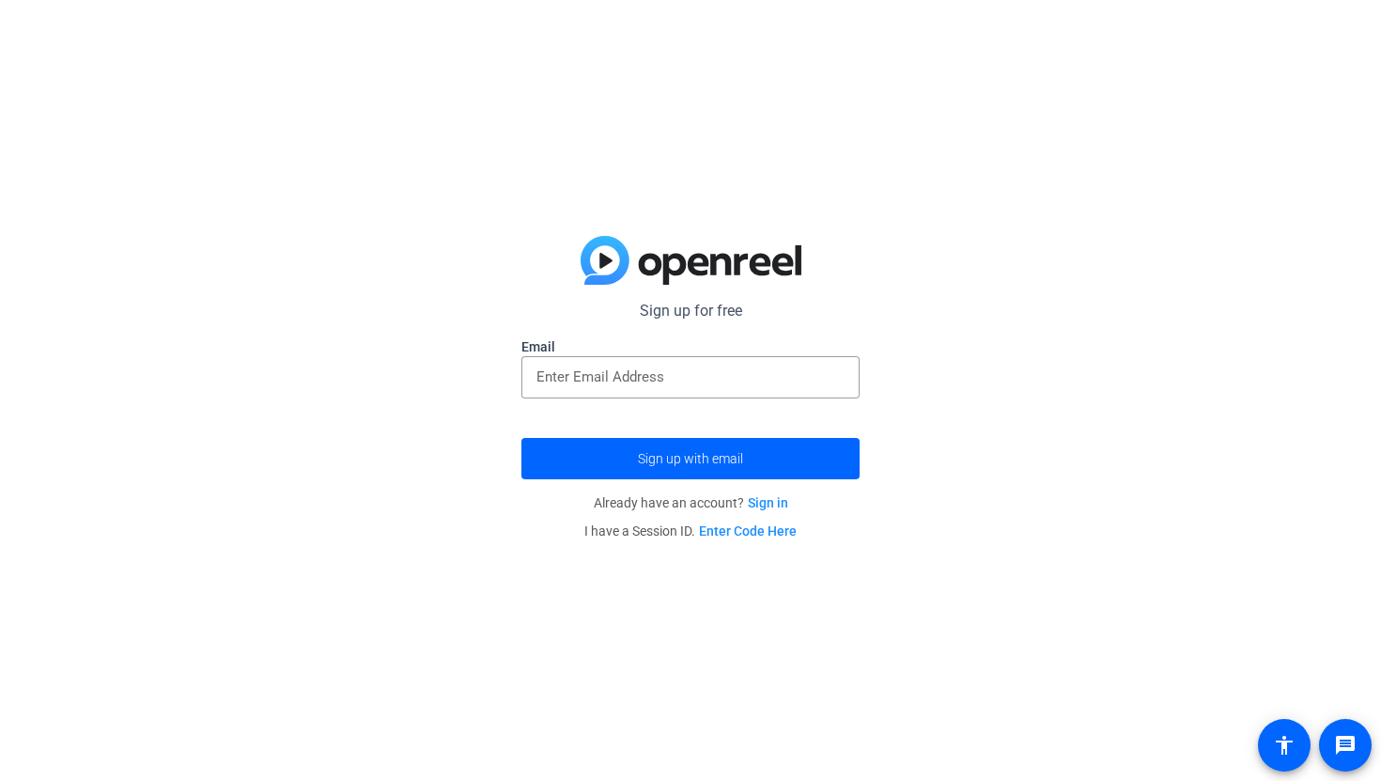 The image size is (1381, 781). I want to click on mat-icon: message, so click(1345, 745).